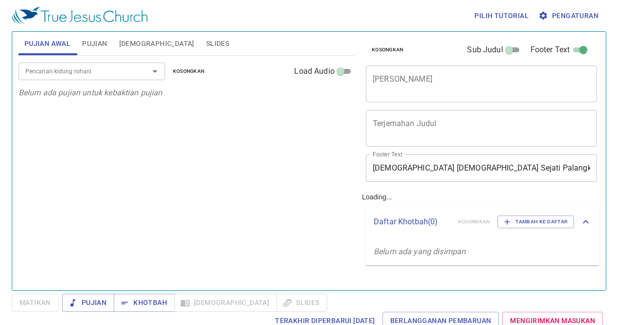 The width and height of the screenshot is (618, 325). Describe the element at coordinates (569, 16) in the screenshot. I see `span: Pengaturan` at that location.